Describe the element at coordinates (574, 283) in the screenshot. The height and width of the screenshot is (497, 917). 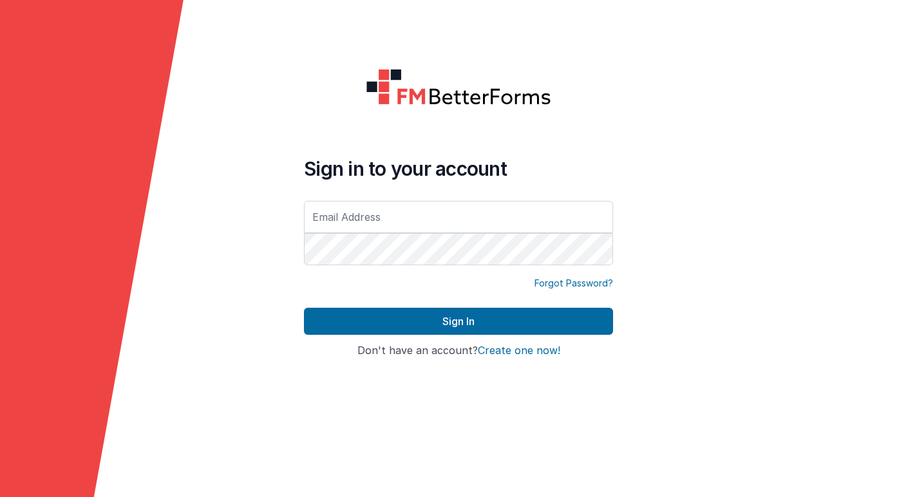
I see `a: Forgot Password?` at that location.